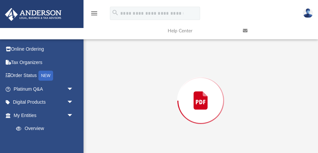 The height and width of the screenshot is (153, 318). What do you see at coordinates (44, 89) in the screenshot?
I see `a: Platinum Q&Aarrow_drop_down` at bounding box center [44, 89].